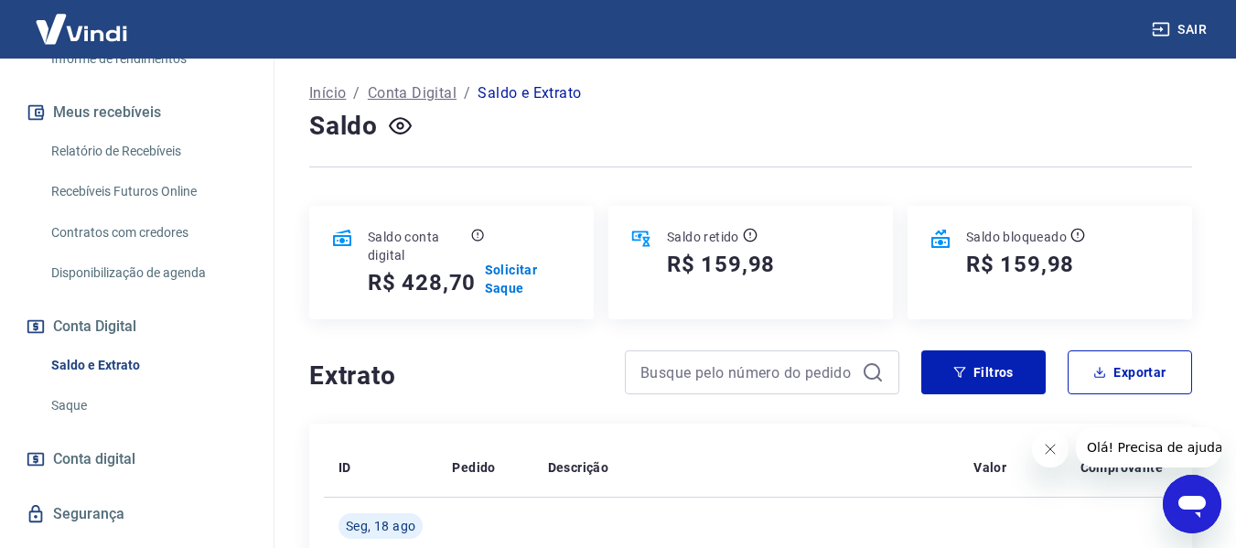 The width and height of the screenshot is (1236, 548). What do you see at coordinates (703, 237) in the screenshot?
I see `p: Saldo retido` at bounding box center [703, 237].